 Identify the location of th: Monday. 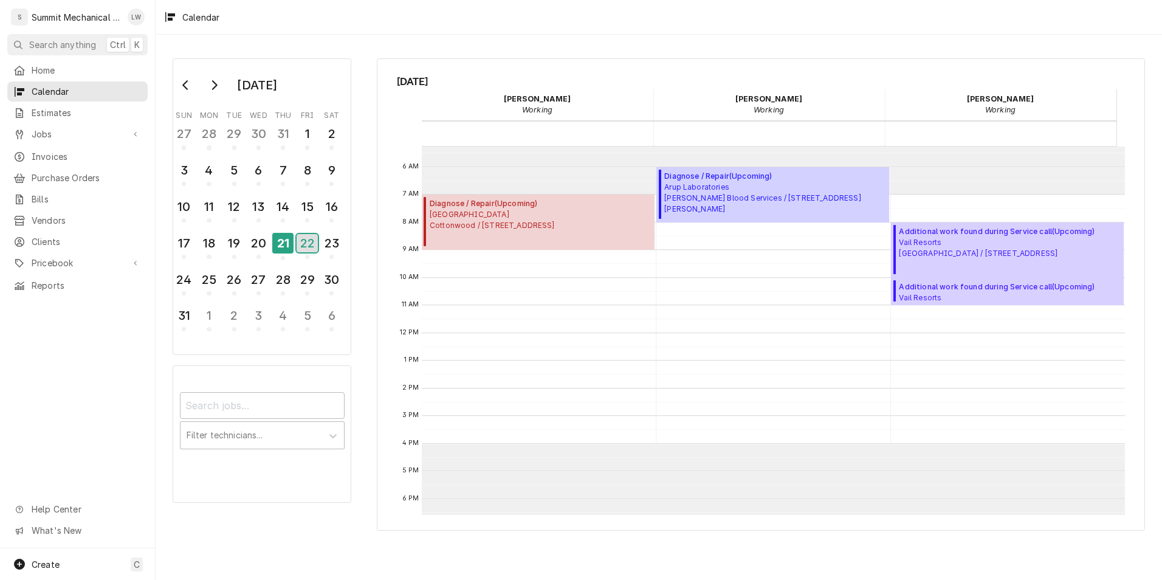
(209, 114).